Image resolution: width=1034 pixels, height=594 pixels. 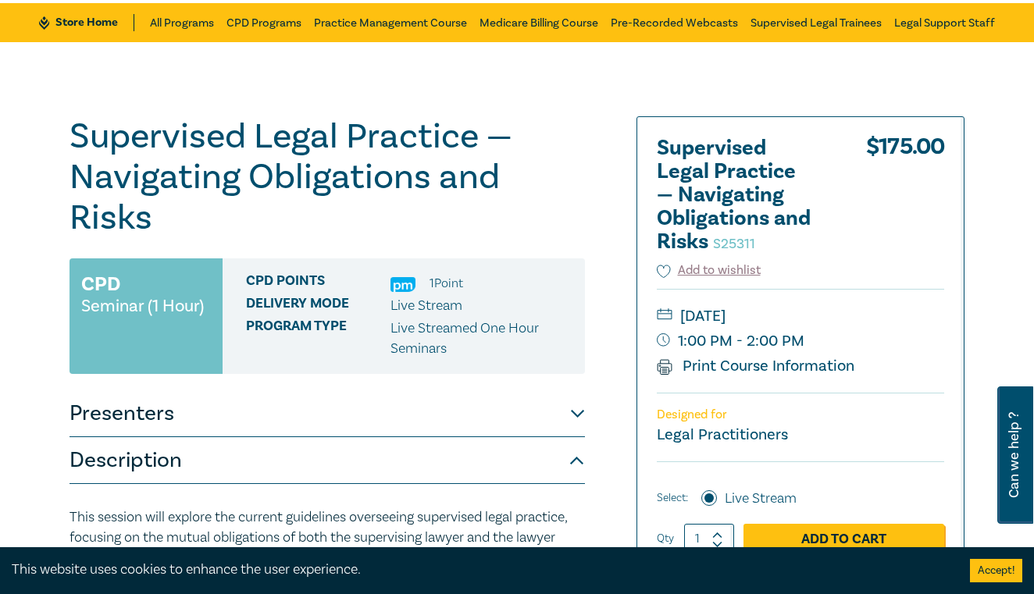 What do you see at coordinates (996, 571) in the screenshot?
I see `button: Accept cookies` at bounding box center [996, 571].